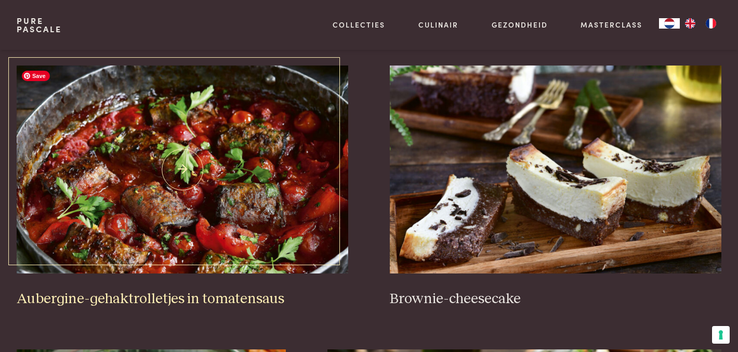 The image size is (738, 352). What do you see at coordinates (555, 186) in the screenshot?
I see `a: Brownie-cheesecake Brownie-cheesecake` at bounding box center [555, 186].